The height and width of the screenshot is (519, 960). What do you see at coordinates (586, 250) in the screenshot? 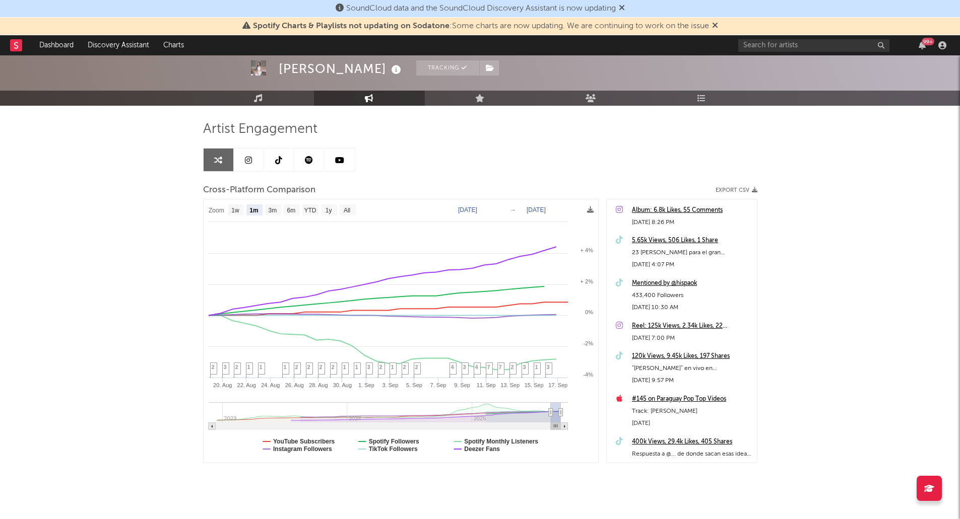
I see `text: + 4%` at bounding box center [586, 250].